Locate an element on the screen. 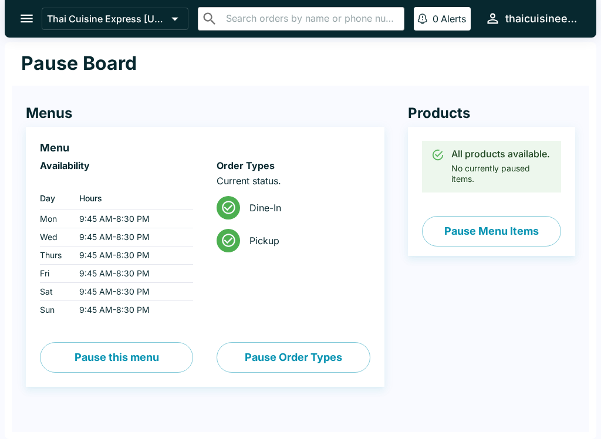 The width and height of the screenshot is (601, 439). div: thaicuisineexpress is located at coordinates (541, 19).